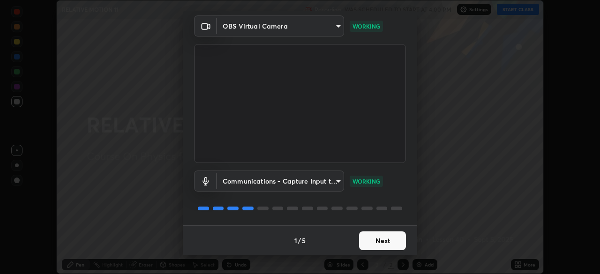 Image resolution: width=600 pixels, height=274 pixels. What do you see at coordinates (296, 240) in the screenshot?
I see `h4: 1` at bounding box center [296, 240].